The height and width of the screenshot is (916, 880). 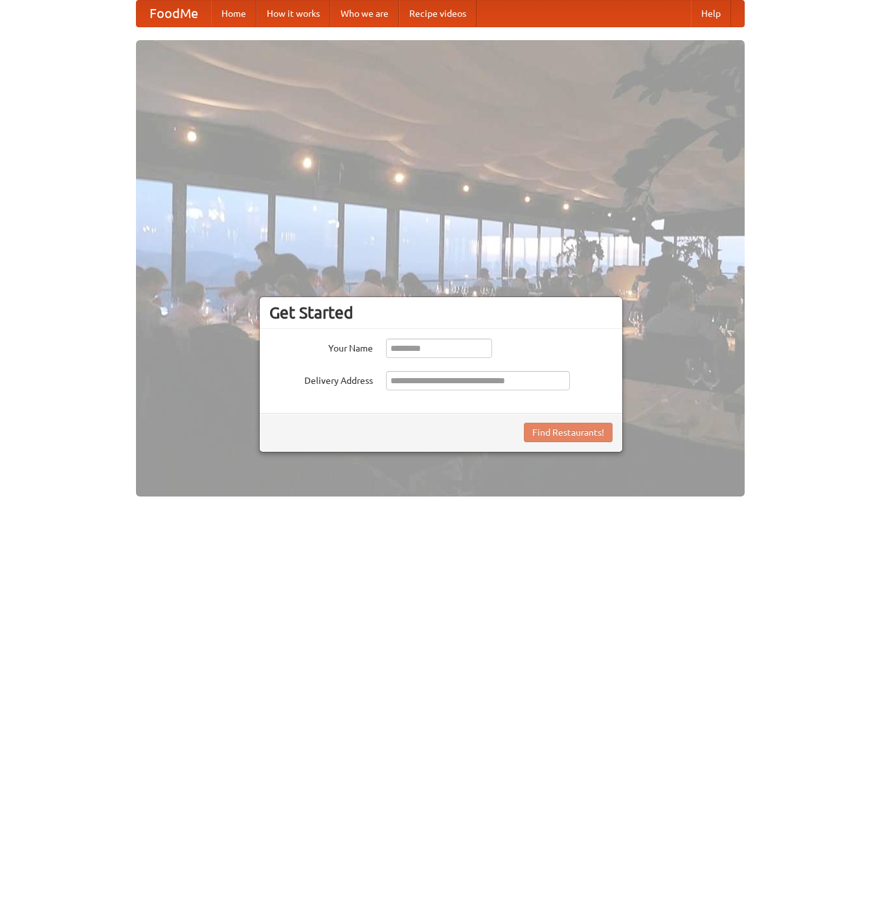 I want to click on label: Your Name, so click(x=321, y=346).